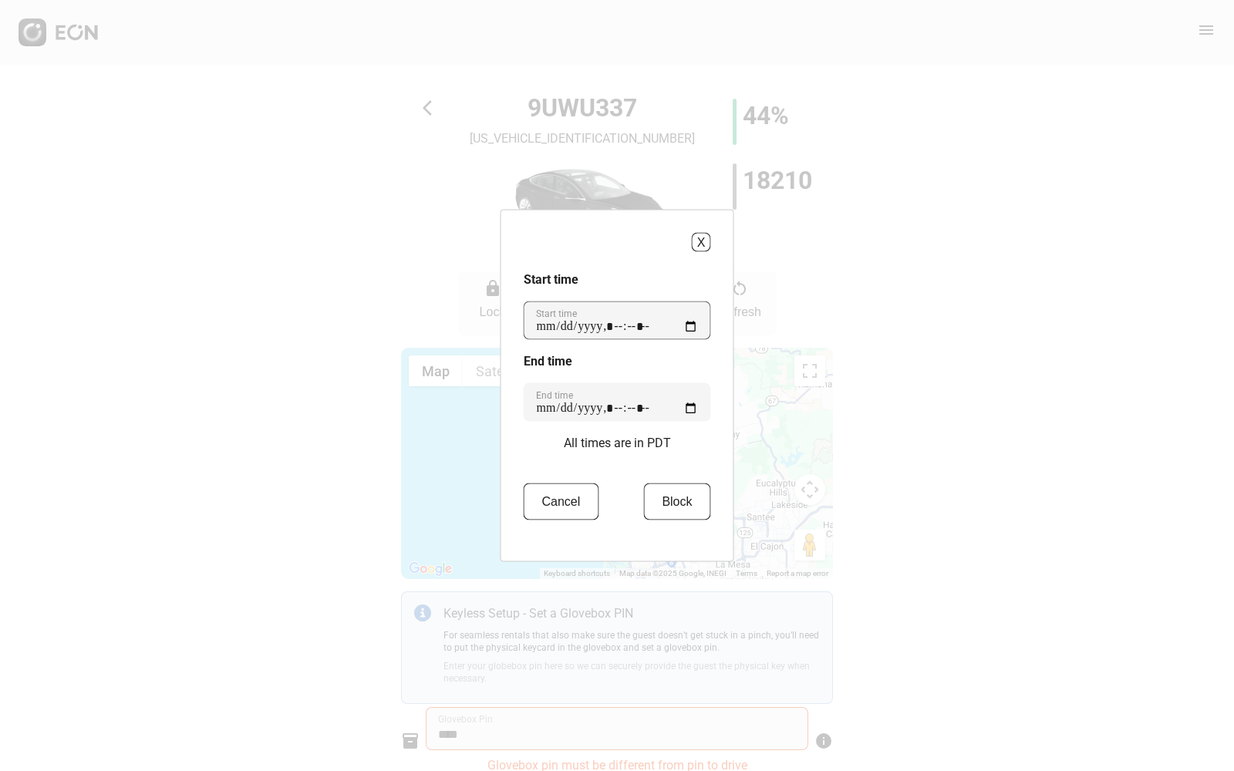  What do you see at coordinates (617, 362) in the screenshot?
I see `h3: End time` at bounding box center [617, 362].